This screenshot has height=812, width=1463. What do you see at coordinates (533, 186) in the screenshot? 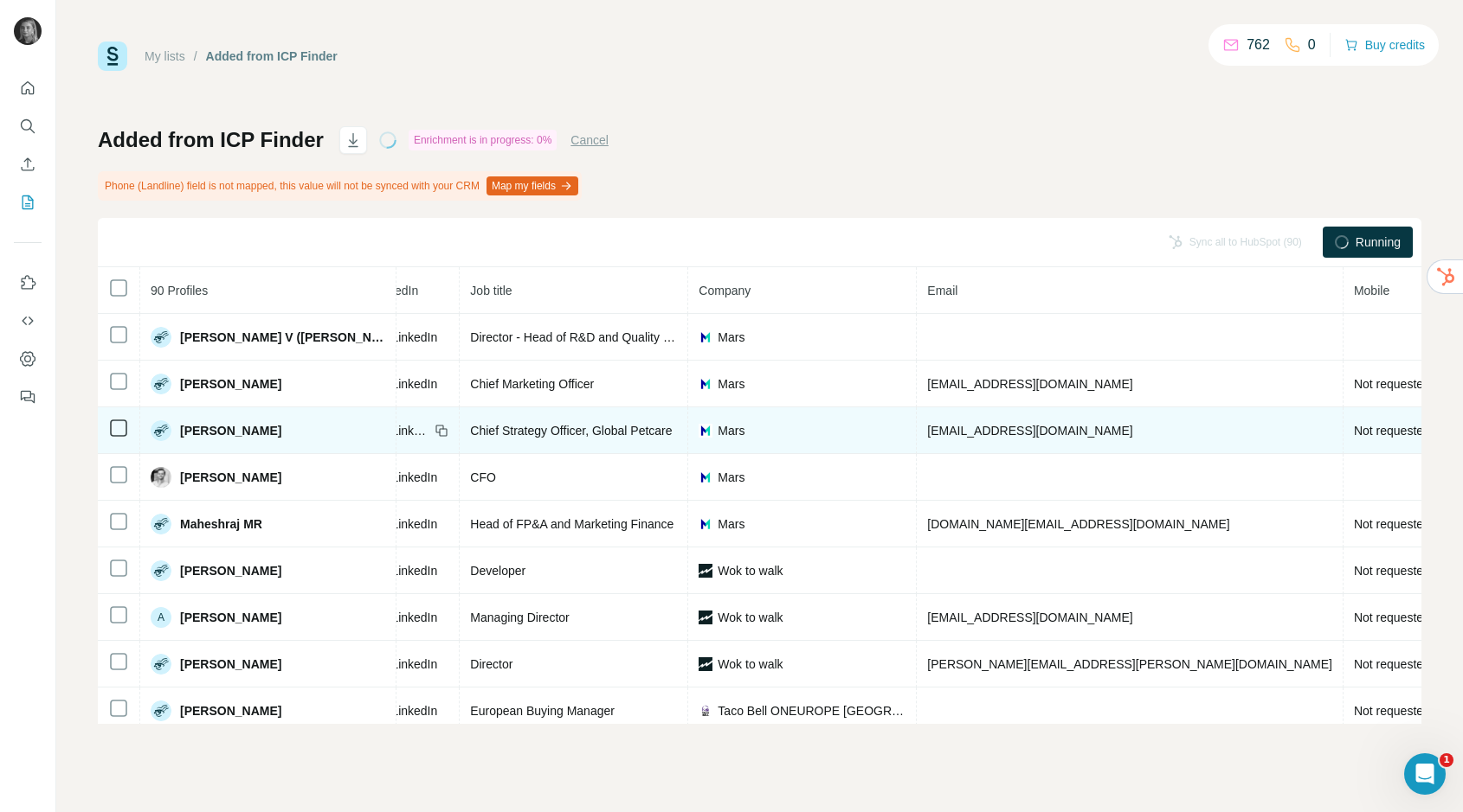
I see `button: Map my fields` at bounding box center [533, 186].